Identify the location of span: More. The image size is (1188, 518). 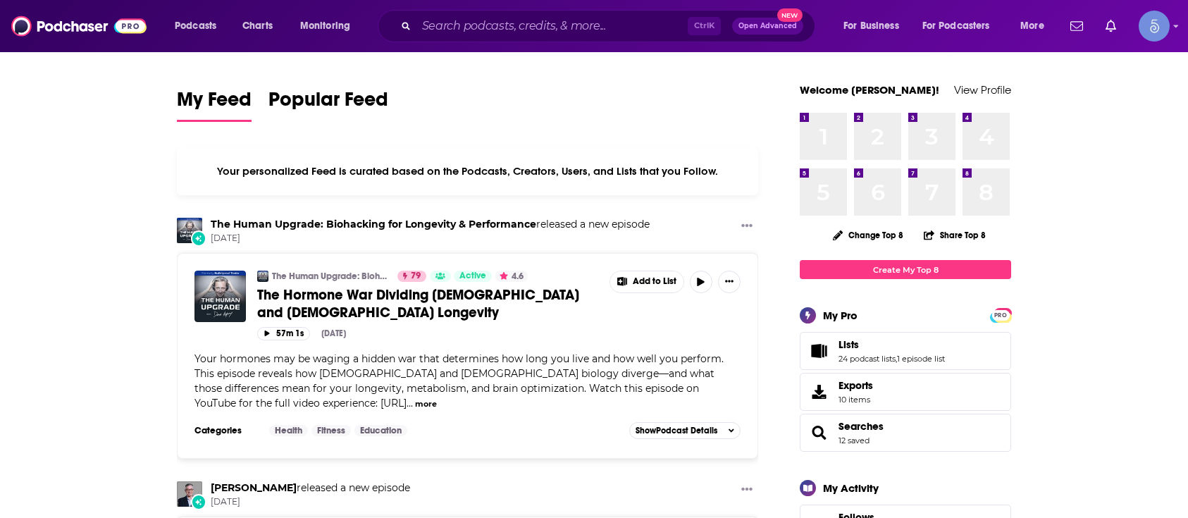
(1032, 26).